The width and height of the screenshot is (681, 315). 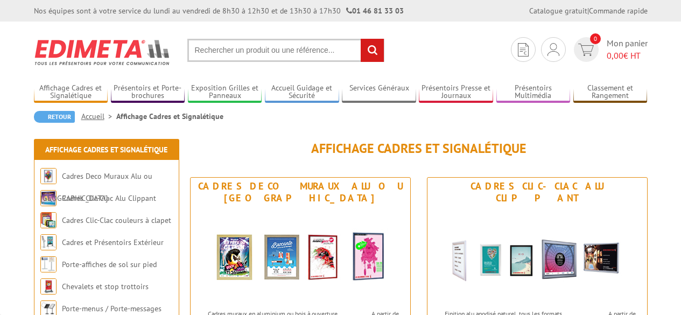 What do you see at coordinates (109, 198) in the screenshot?
I see `a: Cadres Clic-Clac Alu Clippant` at bounding box center [109, 198].